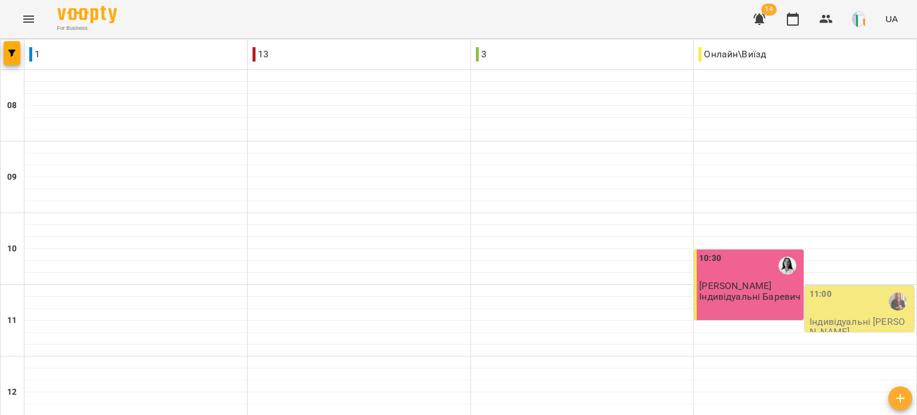 Image resolution: width=917 pixels, height=415 pixels. I want to click on p: 3, so click(481, 54).